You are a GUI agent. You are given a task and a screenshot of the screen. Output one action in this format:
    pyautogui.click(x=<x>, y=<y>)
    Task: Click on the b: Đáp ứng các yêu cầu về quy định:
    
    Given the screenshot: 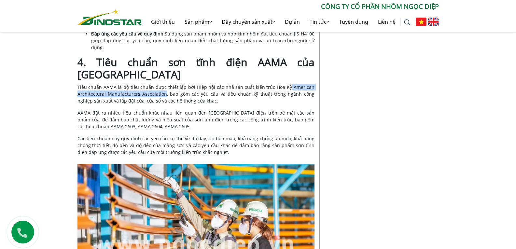 What is the action you would take?
    pyautogui.click(x=128, y=34)
    